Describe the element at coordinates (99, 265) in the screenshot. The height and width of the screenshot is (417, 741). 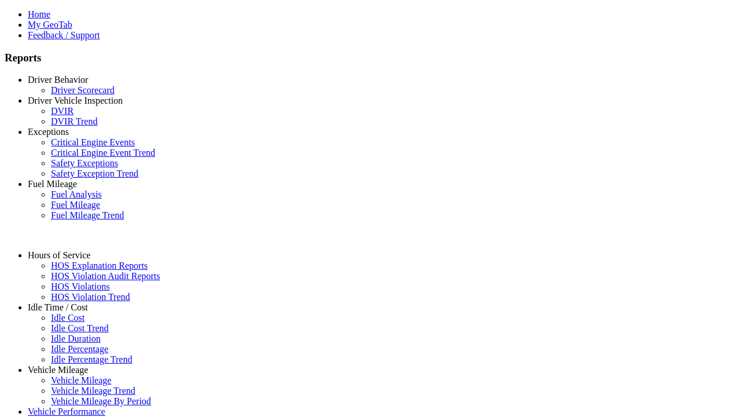
I see `a: HOS Explanation Reports` at that location.